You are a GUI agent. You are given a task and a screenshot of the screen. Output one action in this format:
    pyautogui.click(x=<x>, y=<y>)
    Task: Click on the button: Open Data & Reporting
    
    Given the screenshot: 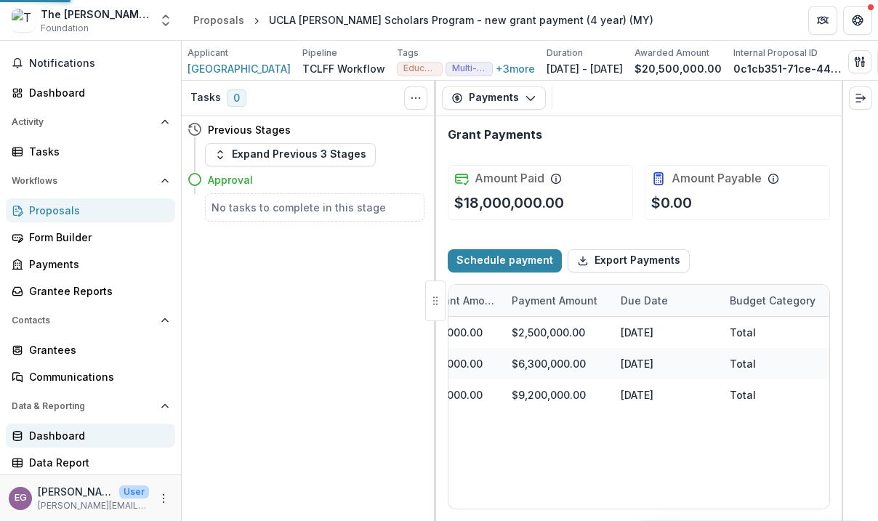 What is the action you would take?
    pyautogui.click(x=90, y=406)
    